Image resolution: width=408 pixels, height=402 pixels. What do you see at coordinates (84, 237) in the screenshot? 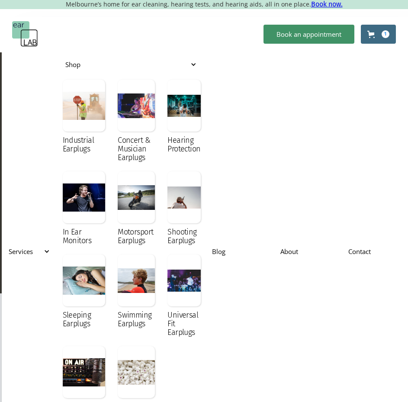
I see `div: In Ear Monitors` at bounding box center [84, 237].